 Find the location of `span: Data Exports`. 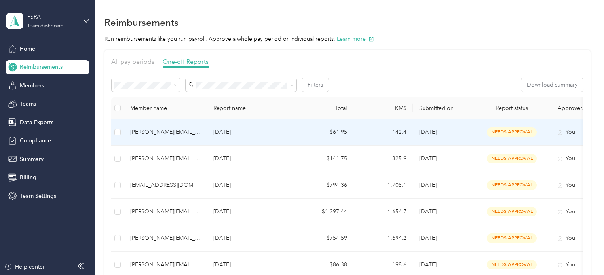

span: Data Exports is located at coordinates (36, 122).